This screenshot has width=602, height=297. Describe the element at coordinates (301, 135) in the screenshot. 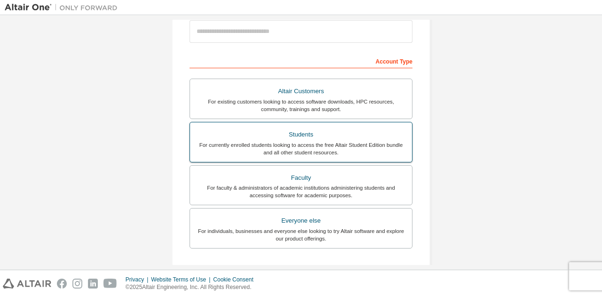

I see `div: Students` at that location.